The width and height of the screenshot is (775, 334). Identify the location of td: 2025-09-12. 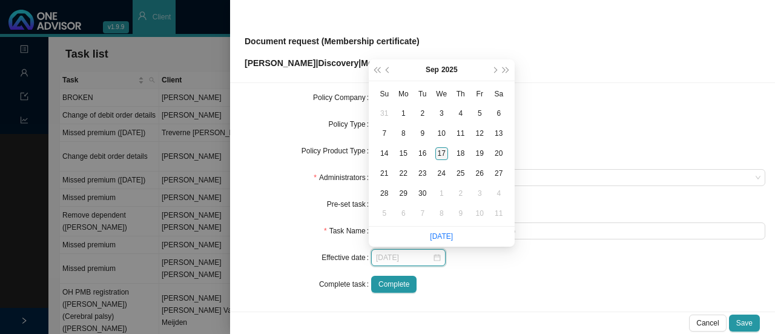
(480, 133).